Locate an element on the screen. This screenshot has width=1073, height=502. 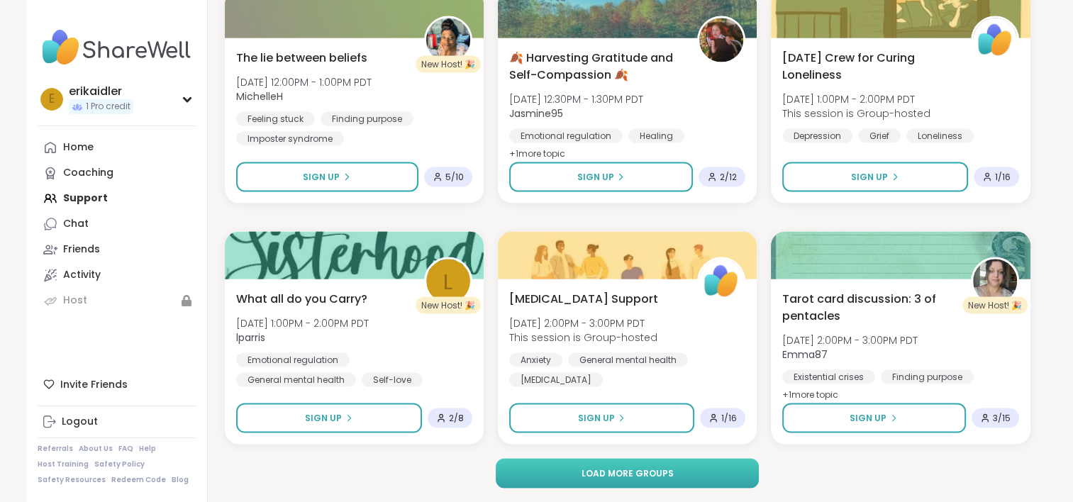
a: Chat is located at coordinates (116, 224).